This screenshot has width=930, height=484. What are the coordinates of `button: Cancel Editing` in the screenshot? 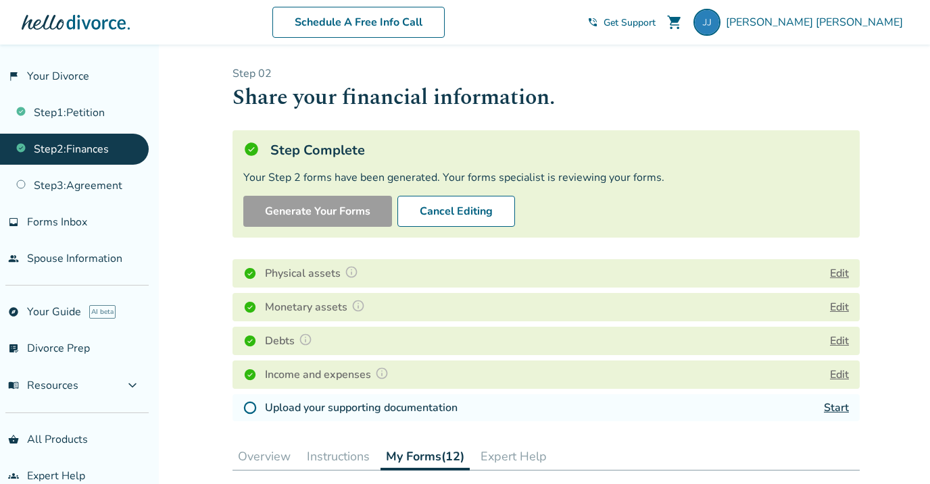 It's located at (456, 211).